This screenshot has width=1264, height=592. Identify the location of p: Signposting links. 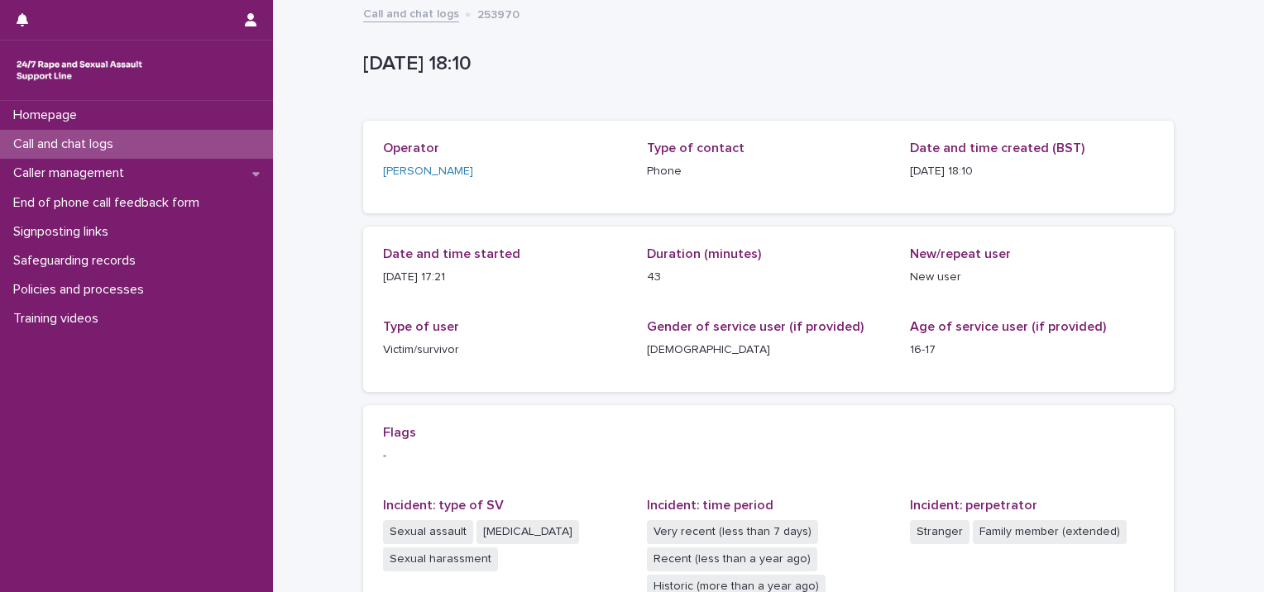
(64, 232).